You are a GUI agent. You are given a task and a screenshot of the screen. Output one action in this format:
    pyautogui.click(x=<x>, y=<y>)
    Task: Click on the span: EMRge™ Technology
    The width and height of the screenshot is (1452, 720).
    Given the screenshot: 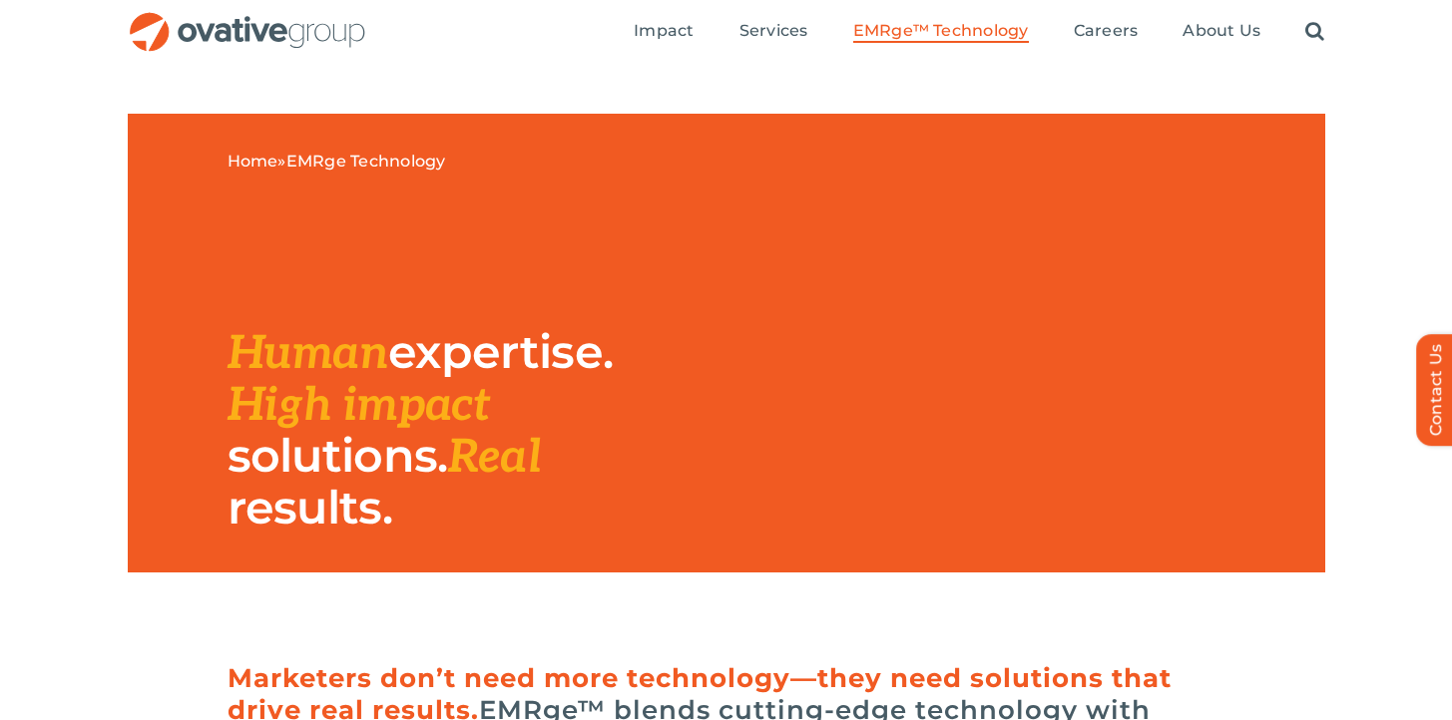 What is the action you would take?
    pyautogui.click(x=941, y=31)
    